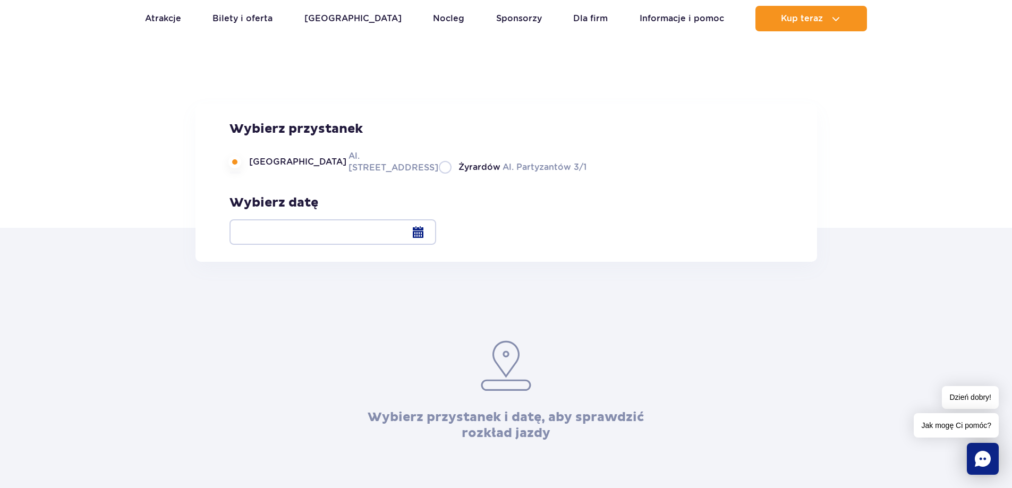  What do you see at coordinates (956, 425) in the screenshot?
I see `span: Jak mogę Ci pomóc?` at bounding box center [956, 425].